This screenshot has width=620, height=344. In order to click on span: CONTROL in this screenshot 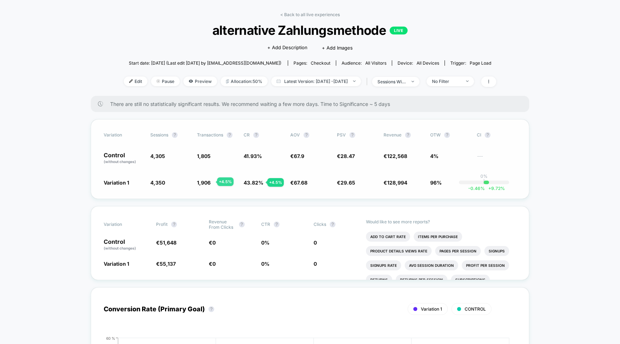, I will do `click(475, 308)`.